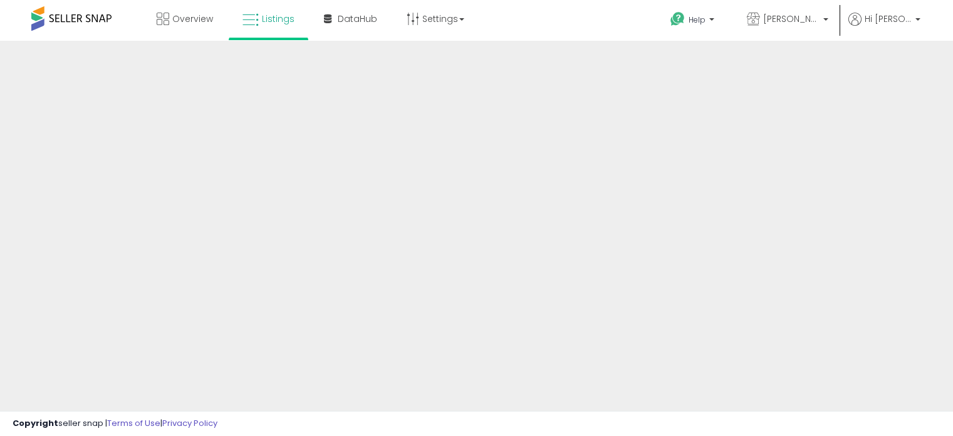 Image resolution: width=953 pixels, height=436 pixels. Describe the element at coordinates (694, 21) in the screenshot. I see `a: Help` at that location.